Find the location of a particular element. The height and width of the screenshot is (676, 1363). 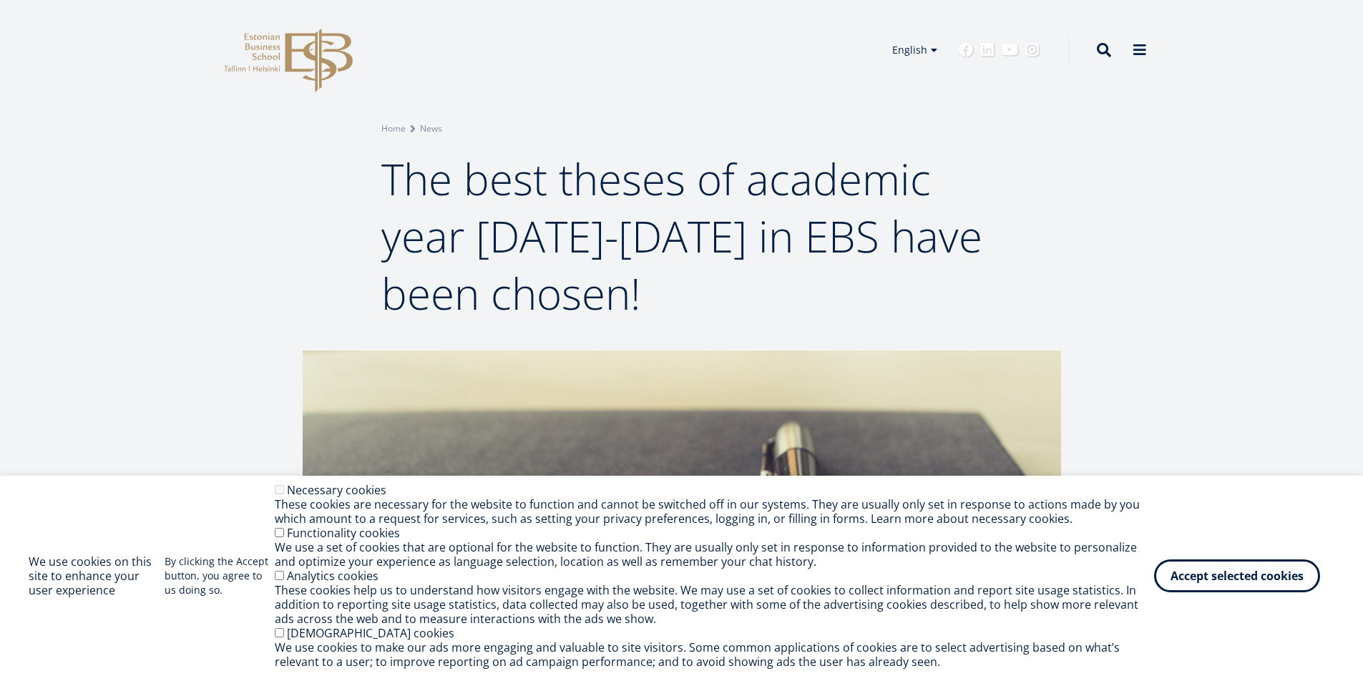

a: News is located at coordinates (431, 129).